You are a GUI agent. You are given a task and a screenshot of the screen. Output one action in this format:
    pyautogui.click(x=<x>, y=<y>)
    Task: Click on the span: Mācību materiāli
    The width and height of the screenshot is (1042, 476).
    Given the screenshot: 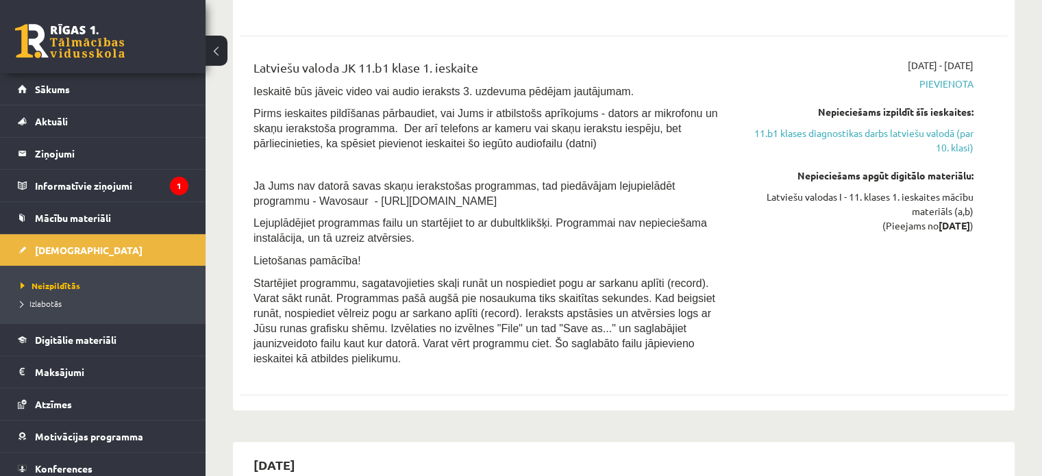 What is the action you would take?
    pyautogui.click(x=73, y=218)
    